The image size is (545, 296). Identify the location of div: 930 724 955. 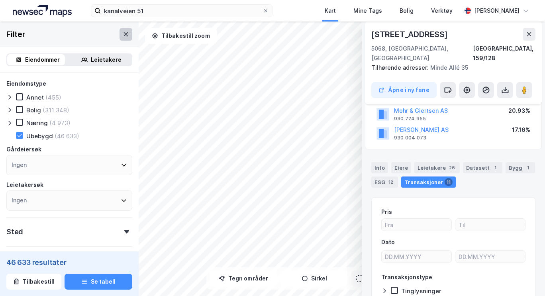
(410, 119).